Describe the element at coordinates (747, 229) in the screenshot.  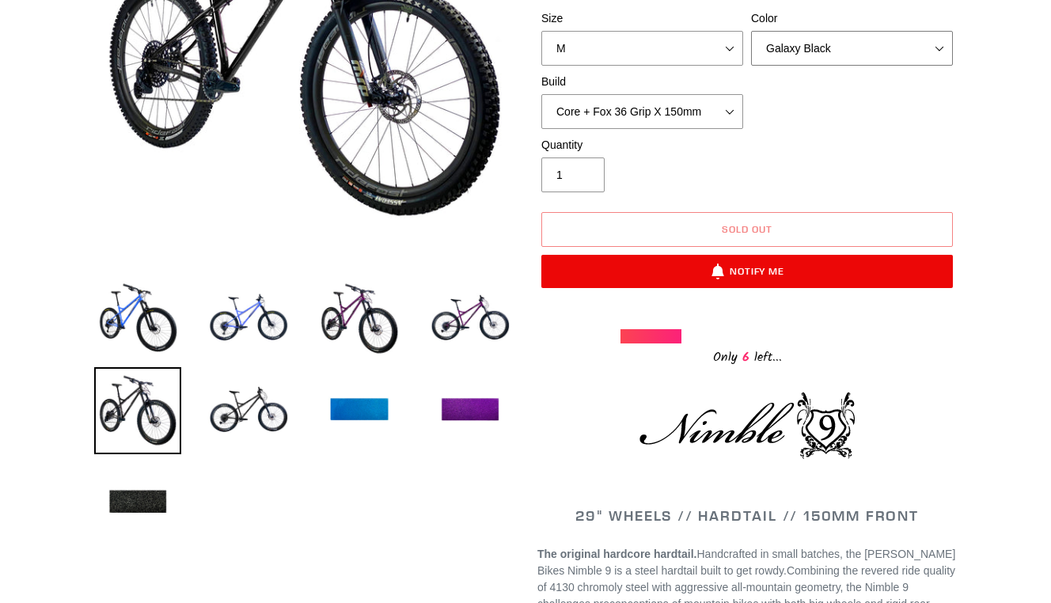
I see `span: Sold out` at that location.